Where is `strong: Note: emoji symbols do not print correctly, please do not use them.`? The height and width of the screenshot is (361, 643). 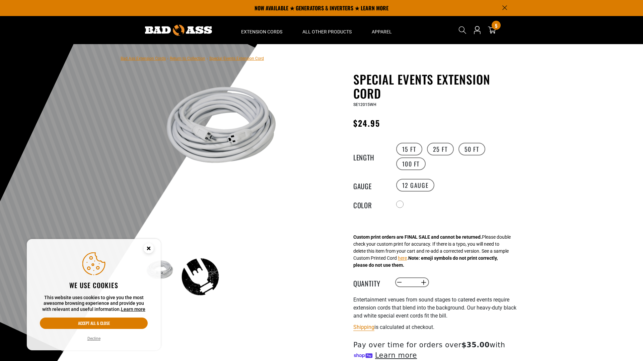 strong: Note: emoji symbols do not print correctly, please do not use them. is located at coordinates (425, 262).